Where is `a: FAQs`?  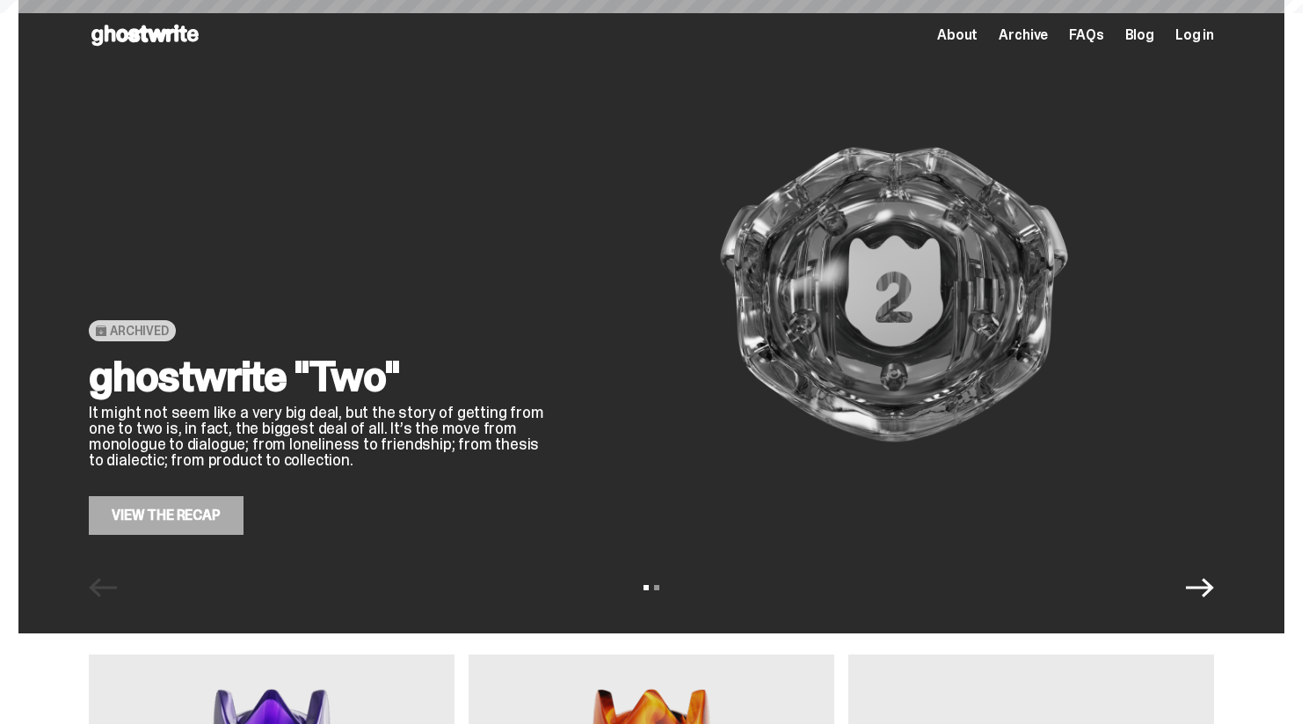
a: FAQs is located at coordinates (1086, 35).